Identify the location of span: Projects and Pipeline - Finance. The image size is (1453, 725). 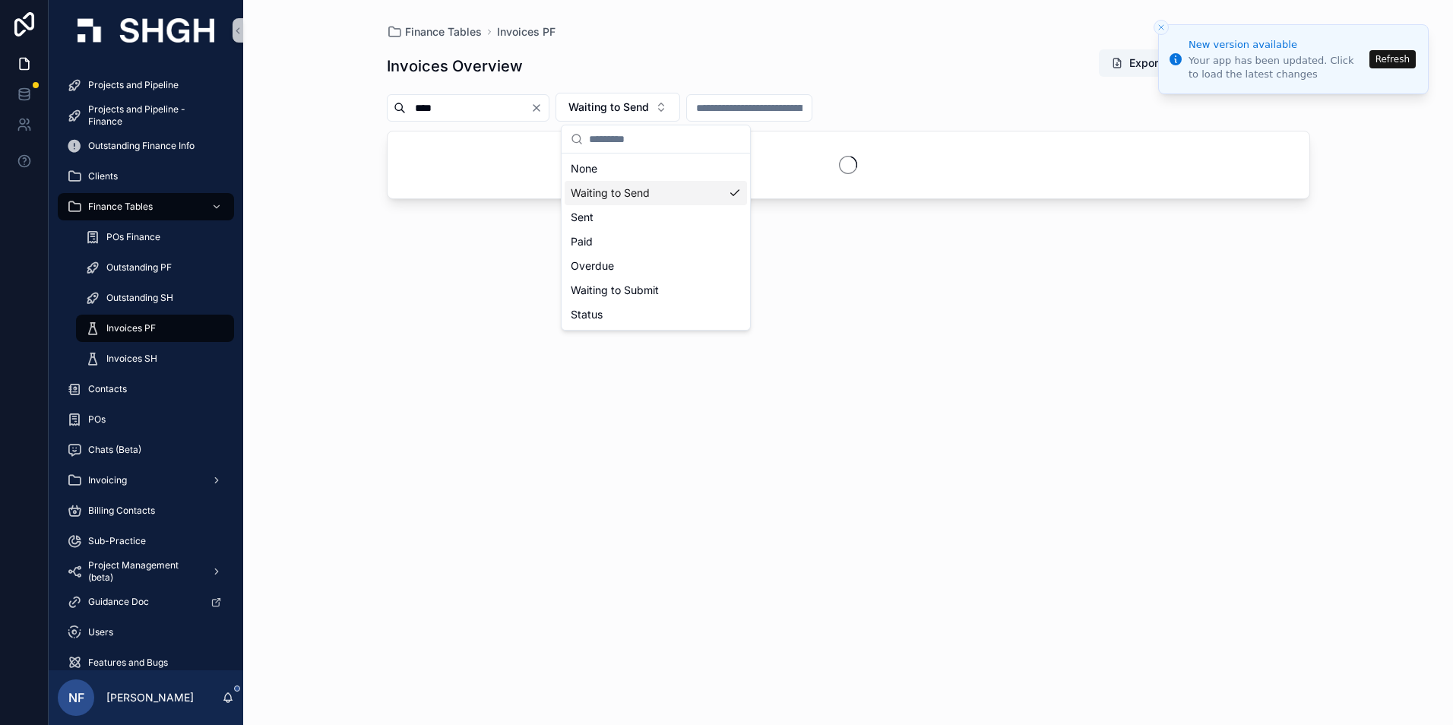
(154, 116).